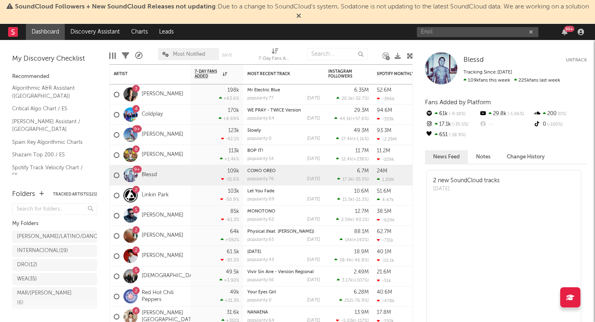 This screenshot has width=595, height=322. Describe the element at coordinates (261, 292) in the screenshot. I see `a: Your Eyes Girl` at that location.